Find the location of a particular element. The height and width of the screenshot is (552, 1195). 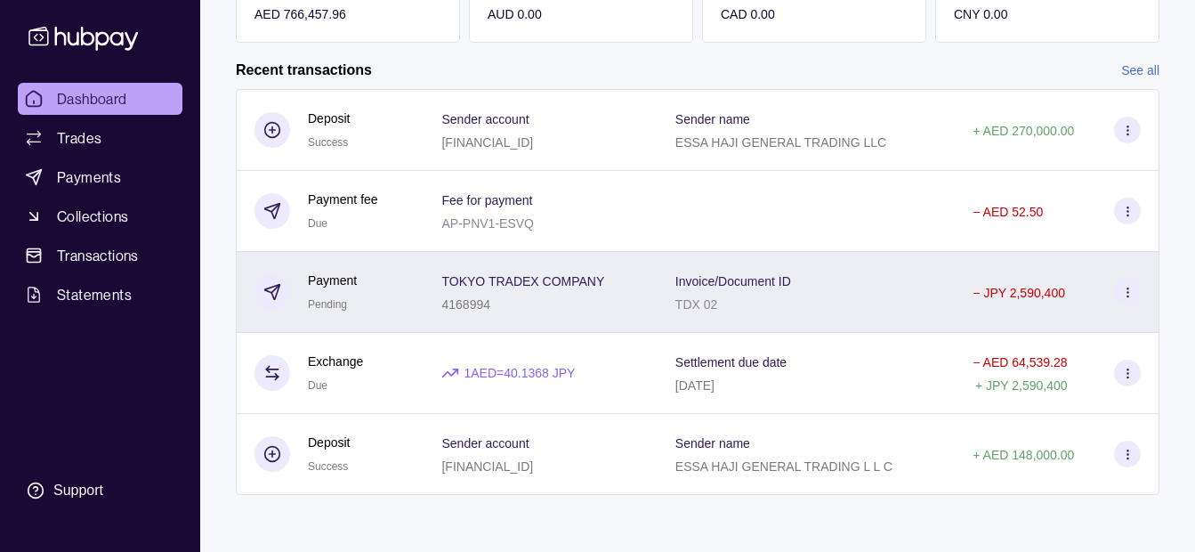

p: − AED 64,539.28 is located at coordinates (1020, 362).